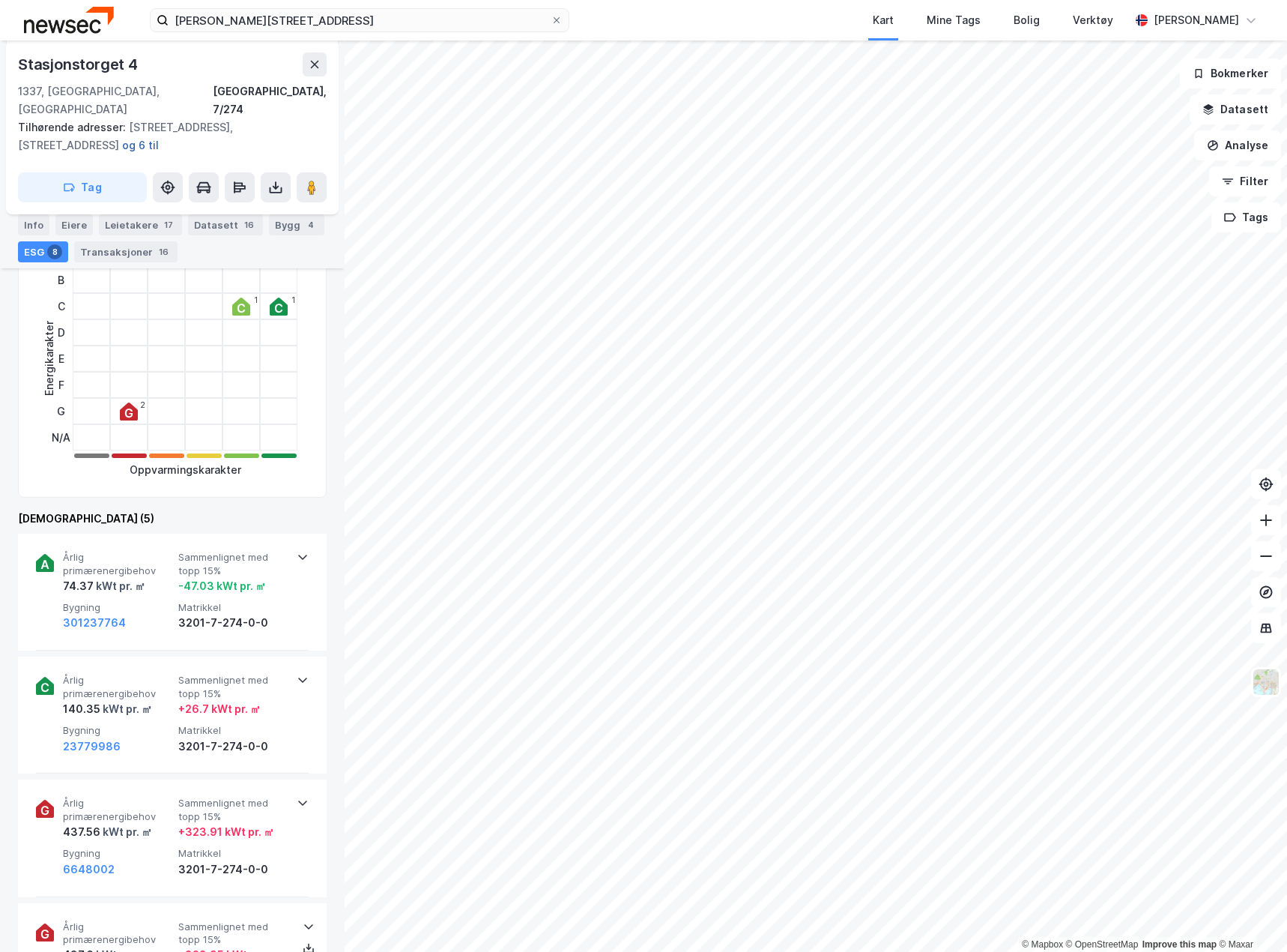  I want to click on div: Oppvarmingskarakter, so click(185, 470).